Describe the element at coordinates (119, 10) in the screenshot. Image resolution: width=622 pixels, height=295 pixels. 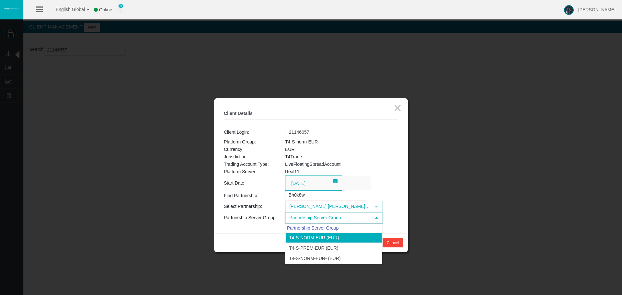
I see `img: user_small.png` at that location.